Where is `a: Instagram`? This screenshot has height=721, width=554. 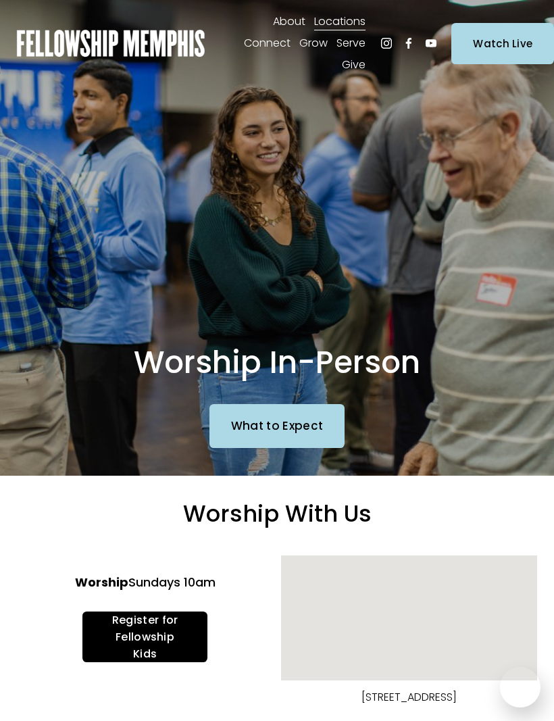
a: Instagram is located at coordinates (387, 43).